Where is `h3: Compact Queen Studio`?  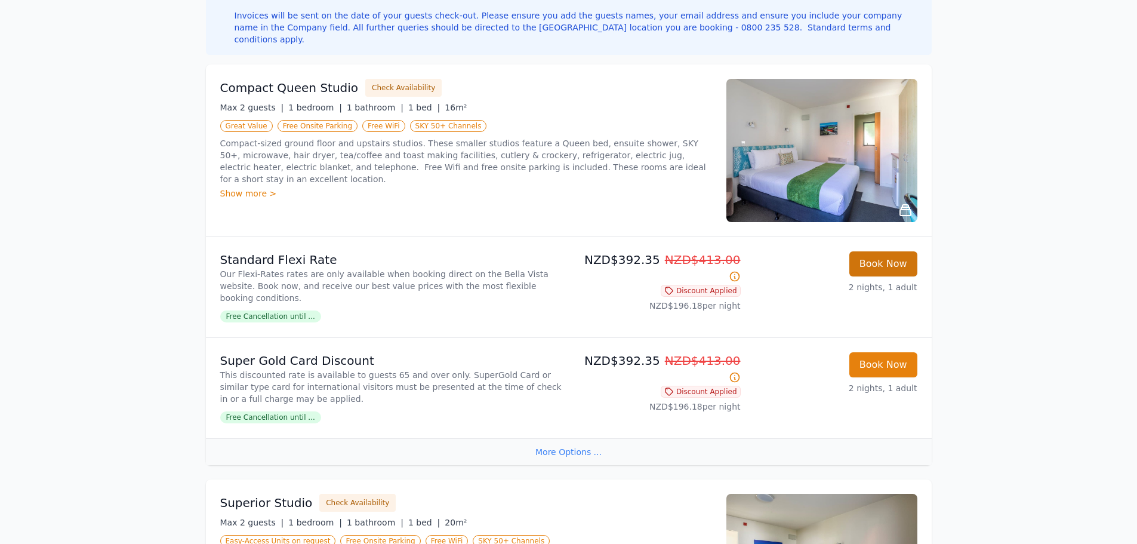 h3: Compact Queen Studio is located at coordinates (290, 88).